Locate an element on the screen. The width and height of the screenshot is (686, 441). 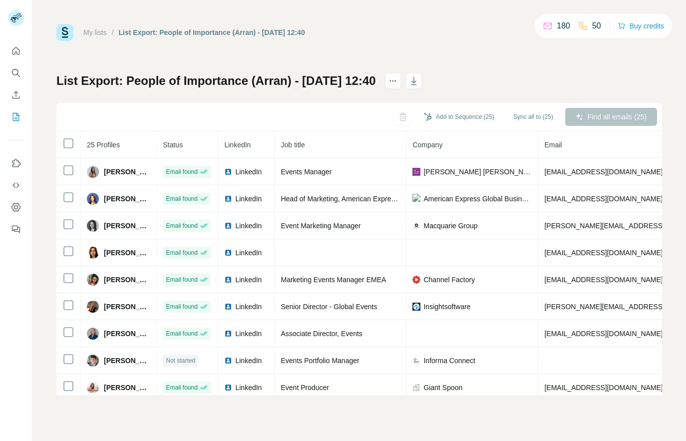
span: Events Portfolio Manager is located at coordinates (320, 360).